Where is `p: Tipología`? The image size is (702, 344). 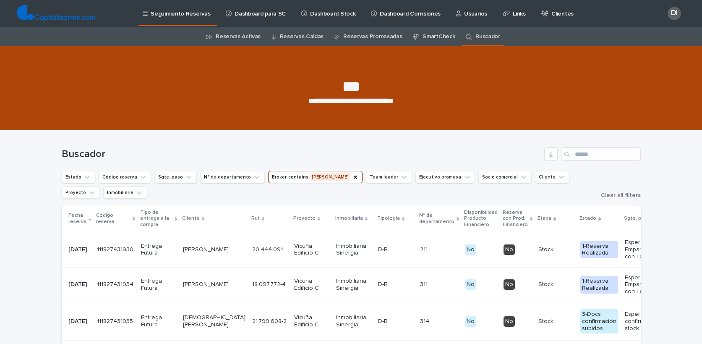
p: Tipología is located at coordinates (389, 218).